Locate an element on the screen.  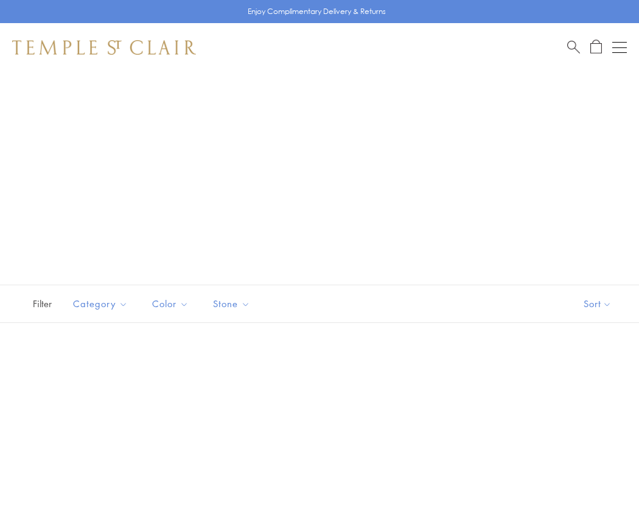
a: Open Shopping Bag is located at coordinates (596, 47).